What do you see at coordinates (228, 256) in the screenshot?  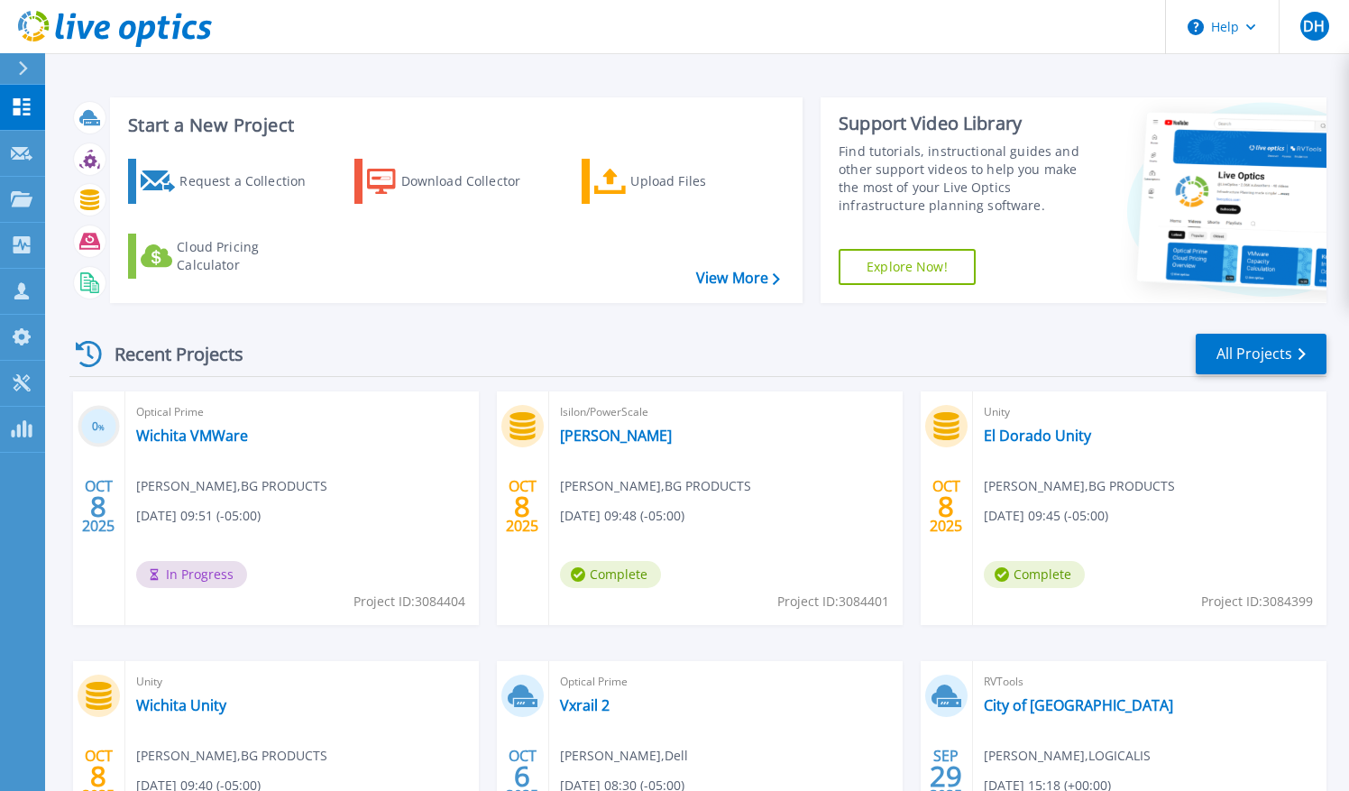 I see `a: Cloud Pricing Calculator` at bounding box center [228, 256].